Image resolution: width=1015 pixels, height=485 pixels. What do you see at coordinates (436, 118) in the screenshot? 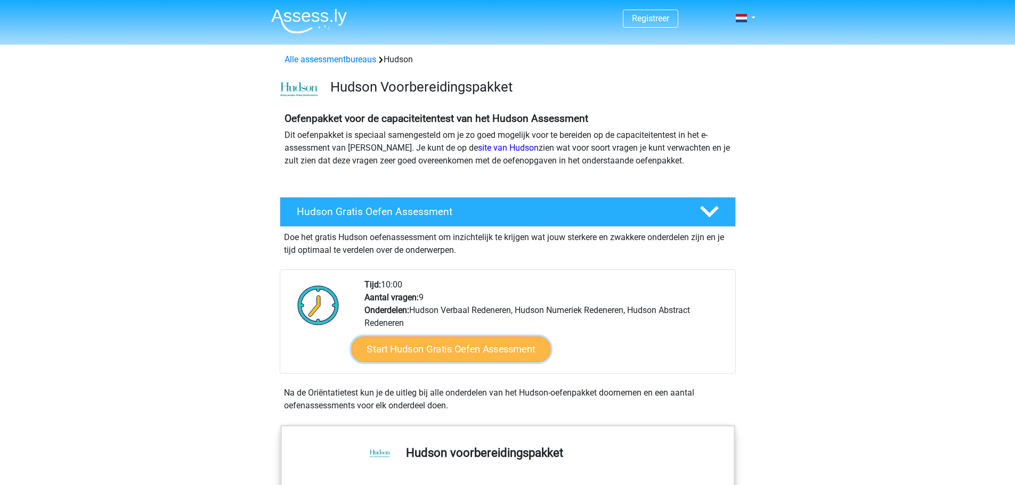
I see `b: Oefenpakket voor de capaciteitentest van het Hudson Assessment` at bounding box center [436, 118].